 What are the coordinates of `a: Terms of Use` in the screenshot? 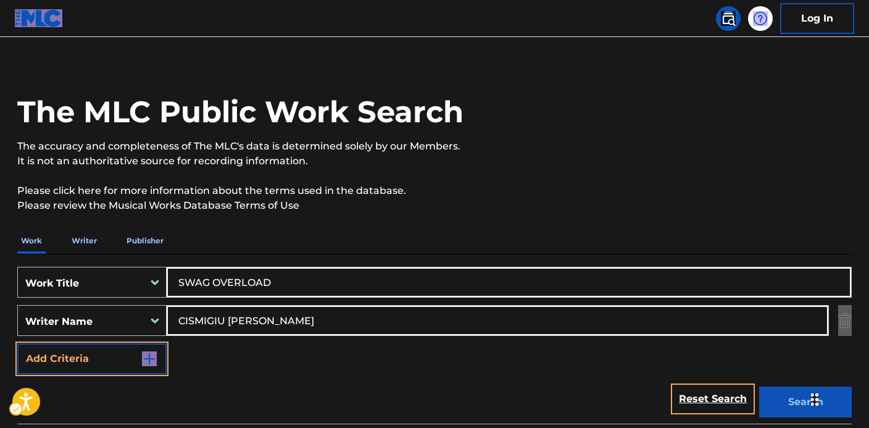 It's located at (266, 205).